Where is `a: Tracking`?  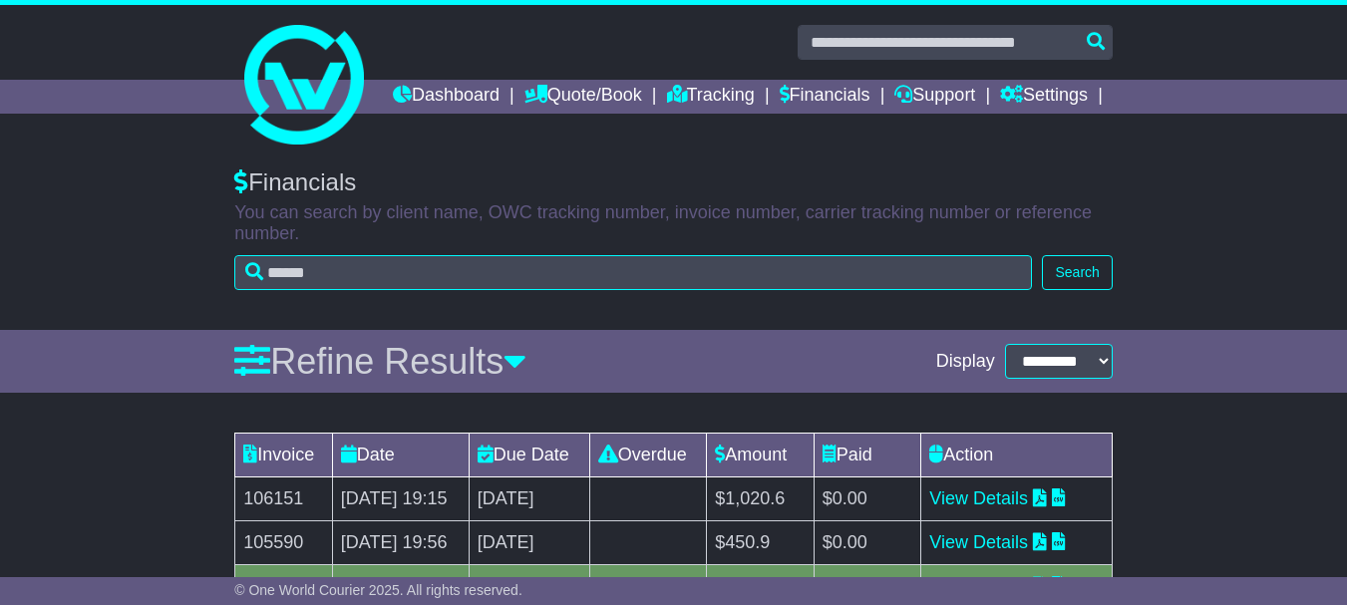
a: Tracking is located at coordinates (711, 97).